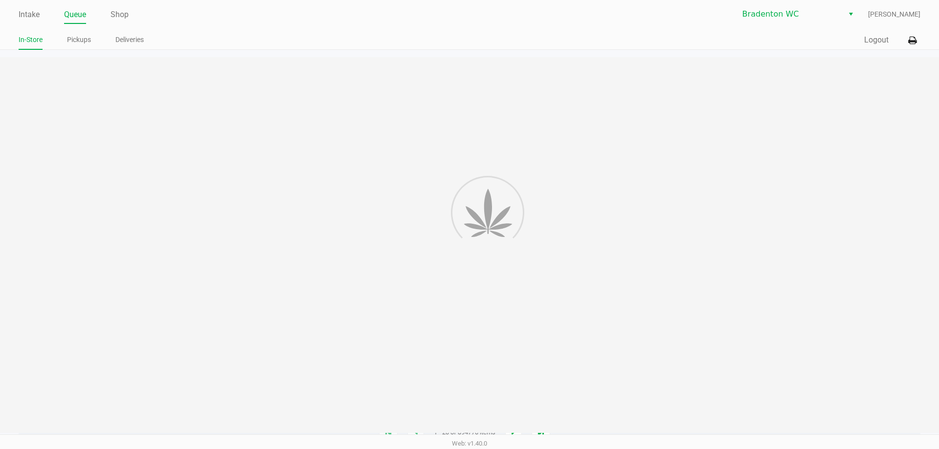 This screenshot has height=449, width=939. What do you see at coordinates (30, 40) in the screenshot?
I see `a: In-Store` at bounding box center [30, 40].